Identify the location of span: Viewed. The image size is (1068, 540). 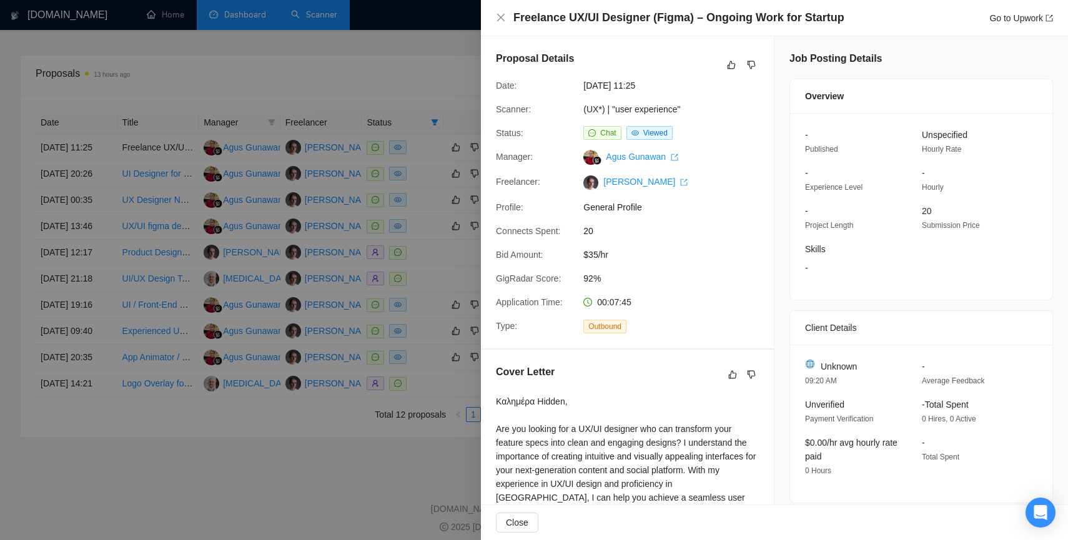
(655, 133).